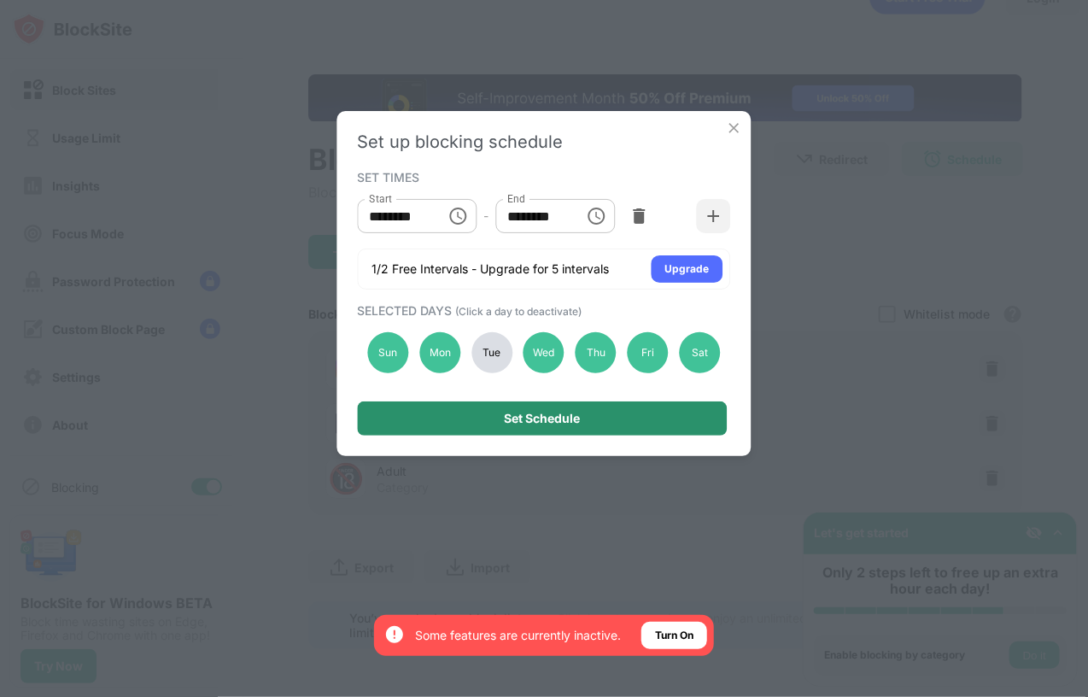 Image resolution: width=1088 pixels, height=697 pixels. Describe the element at coordinates (542, 177) in the screenshot. I see `div: SET TIMES` at that location.